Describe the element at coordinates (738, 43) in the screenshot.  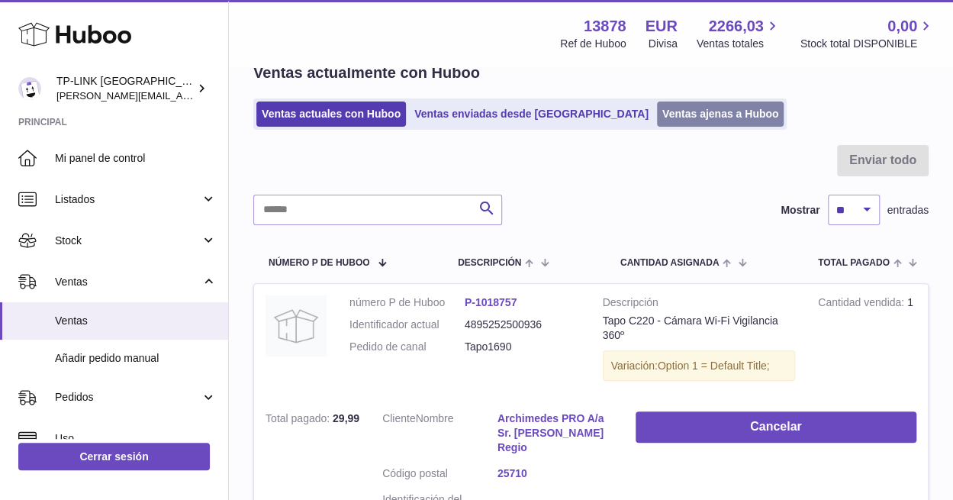
I see `span: Ventas totales` at that location.